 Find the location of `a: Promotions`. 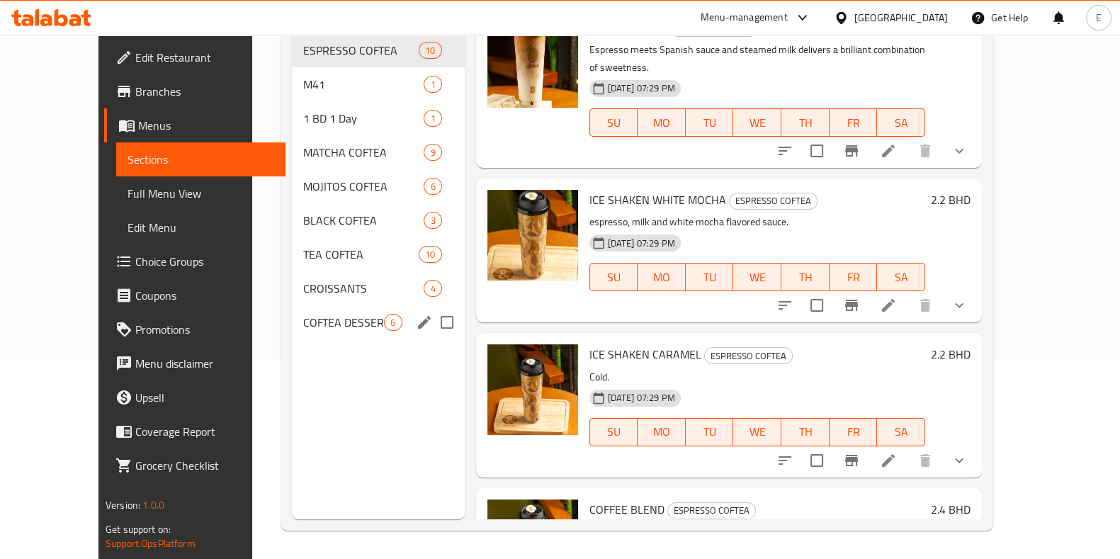

a: Promotions is located at coordinates (195, 329).